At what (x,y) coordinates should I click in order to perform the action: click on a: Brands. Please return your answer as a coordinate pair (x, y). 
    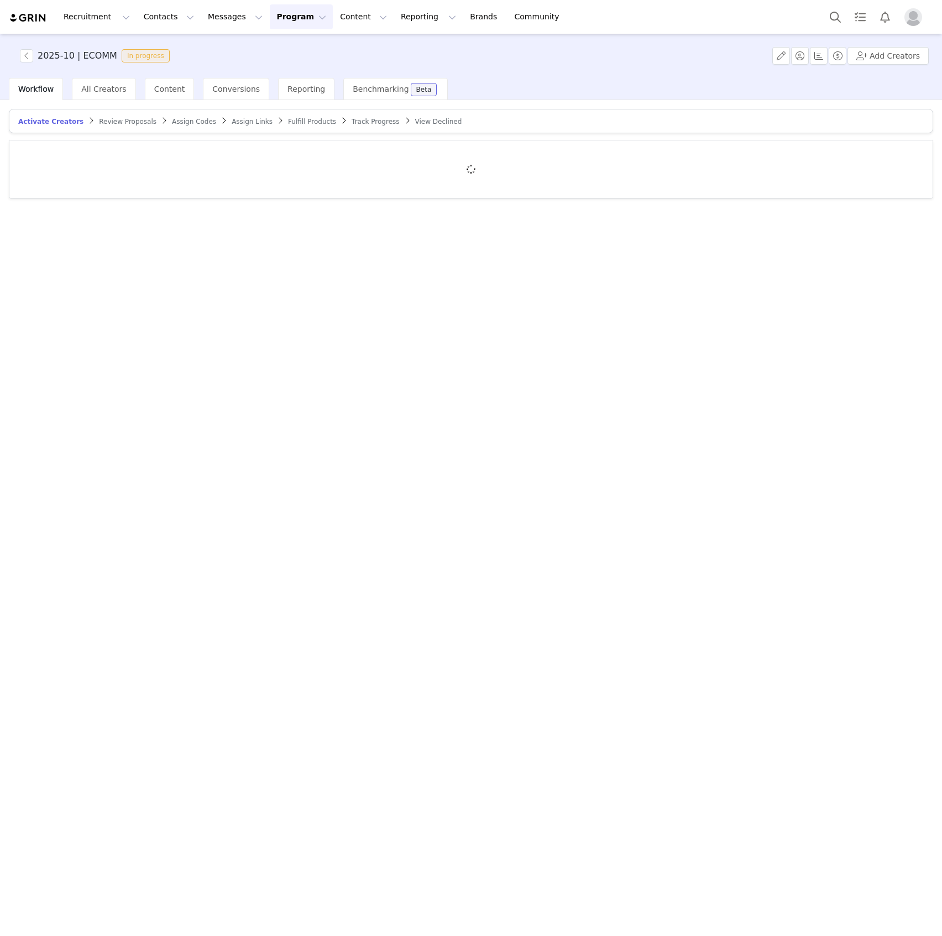
    Looking at the image, I should click on (485, 17).